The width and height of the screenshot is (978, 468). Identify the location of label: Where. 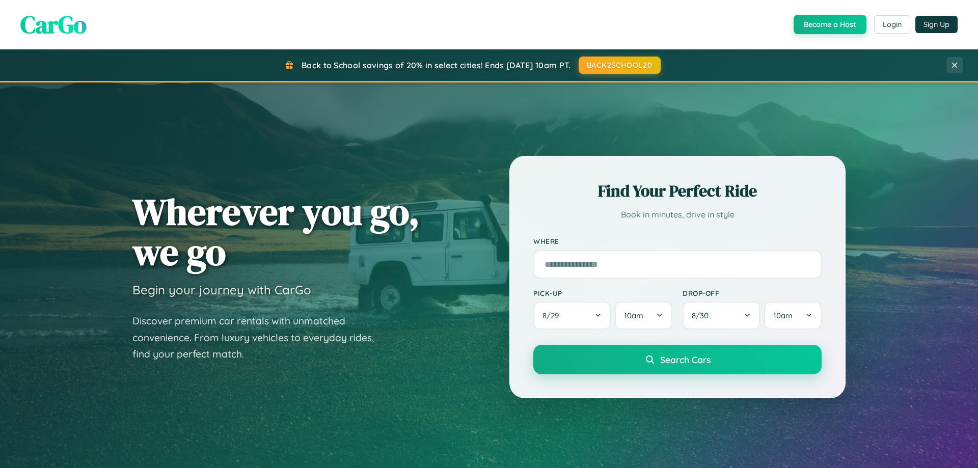
(678, 242).